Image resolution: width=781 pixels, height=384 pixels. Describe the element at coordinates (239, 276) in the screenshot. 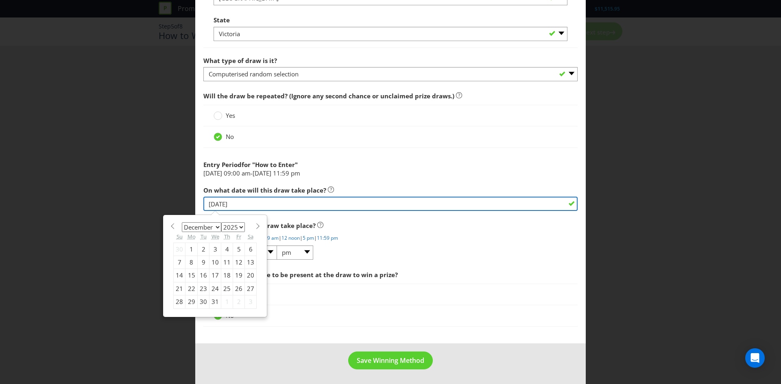

I see `div: 19` at that location.